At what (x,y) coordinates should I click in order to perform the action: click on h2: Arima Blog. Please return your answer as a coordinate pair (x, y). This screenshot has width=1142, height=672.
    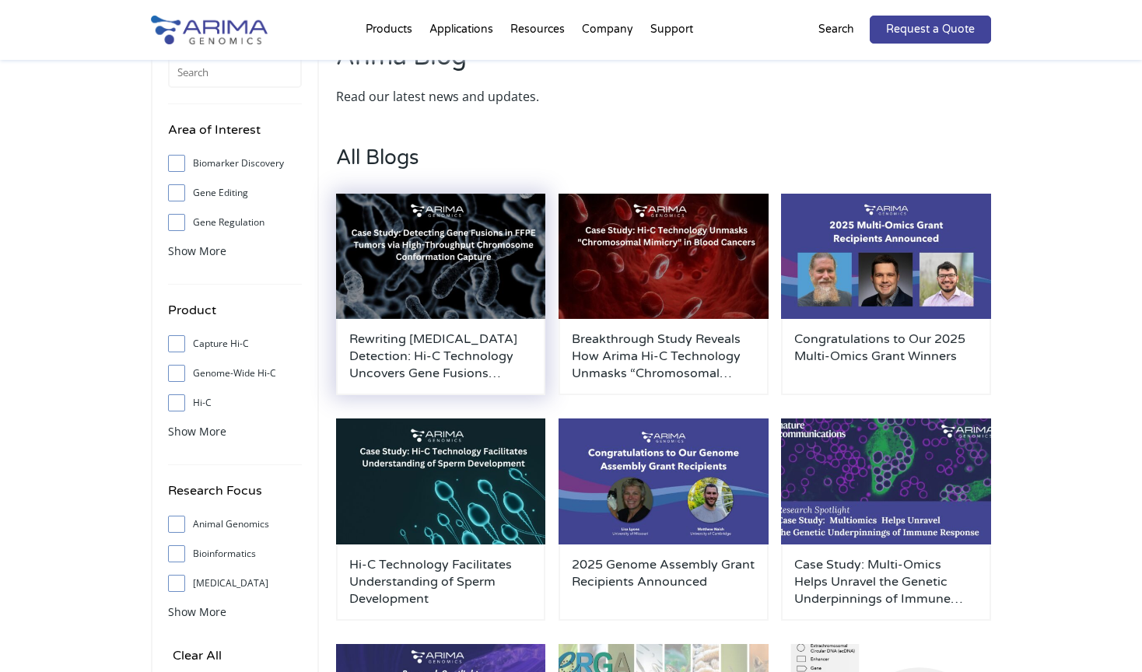
    Looking at the image, I should click on (496, 63).